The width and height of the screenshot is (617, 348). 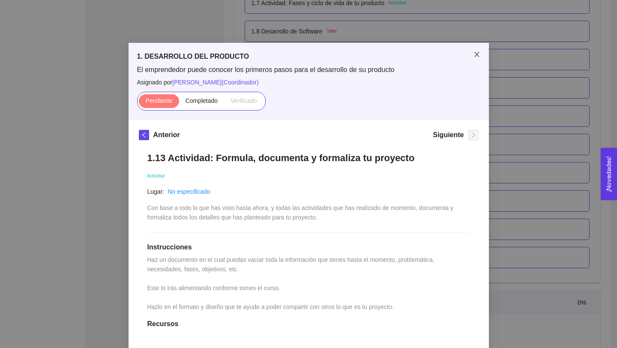 What do you see at coordinates (167, 135) in the screenshot?
I see `h5: Anterior` at bounding box center [167, 135].